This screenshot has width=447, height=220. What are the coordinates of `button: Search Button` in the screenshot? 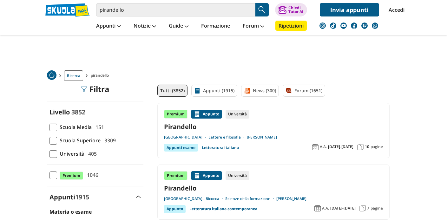 It's located at (262, 10).